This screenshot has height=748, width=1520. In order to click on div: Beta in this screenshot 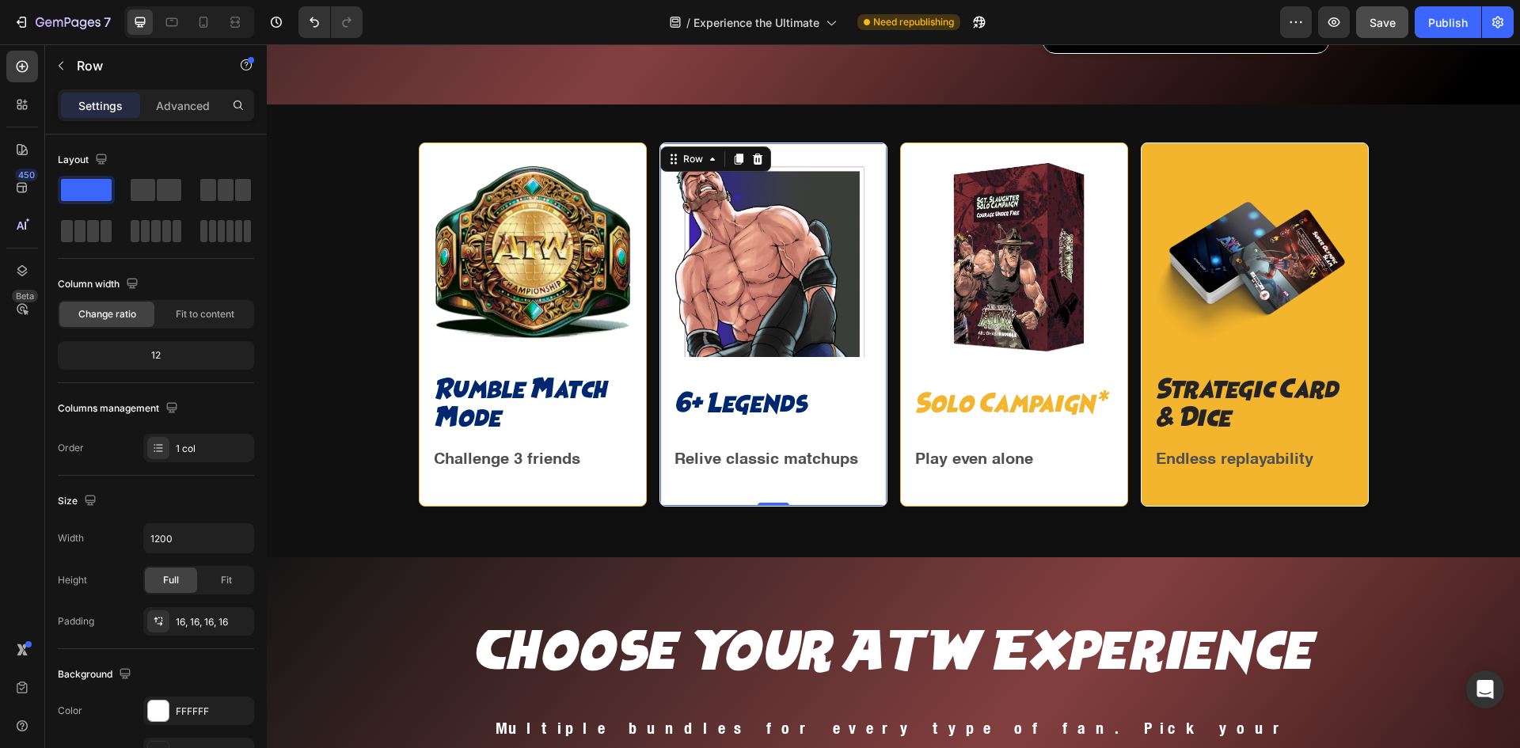, I will do `click(25, 296)`.